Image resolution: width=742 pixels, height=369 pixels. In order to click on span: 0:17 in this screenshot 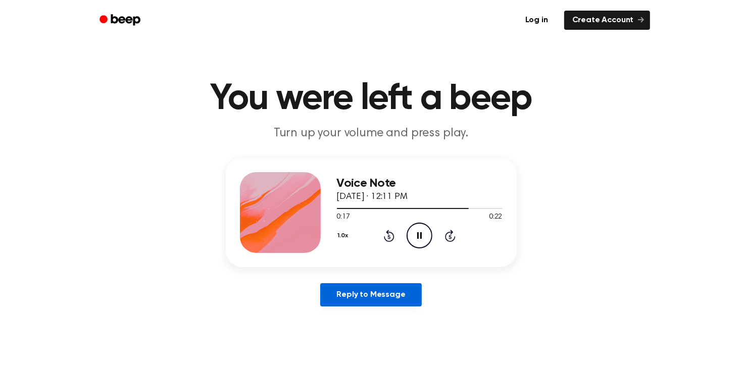, I will do `click(344, 217)`.